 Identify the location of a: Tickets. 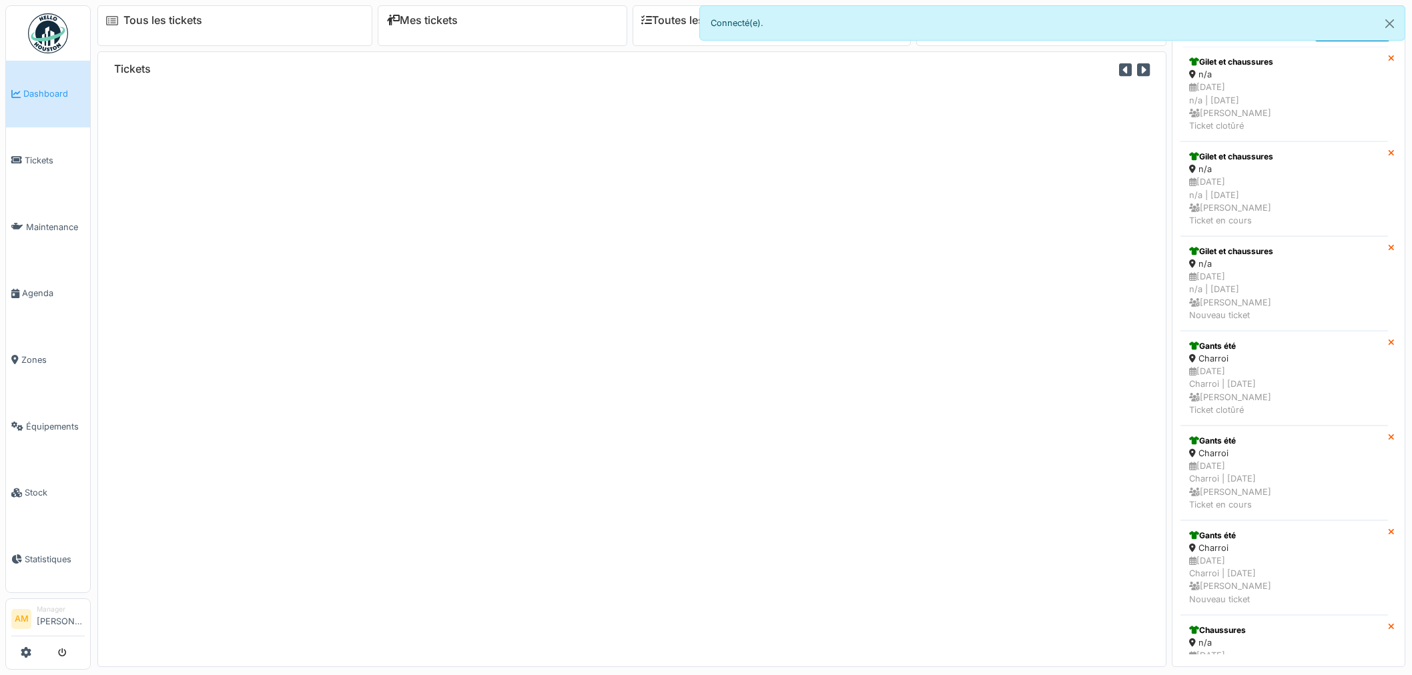
(48, 161).